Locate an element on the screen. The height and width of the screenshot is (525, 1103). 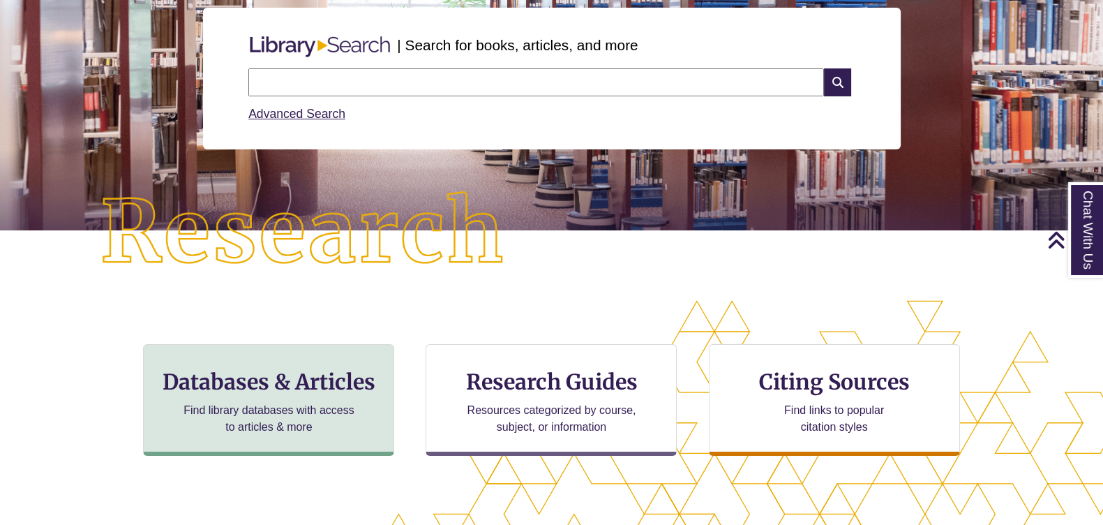
img: Research is located at coordinates (303, 232).